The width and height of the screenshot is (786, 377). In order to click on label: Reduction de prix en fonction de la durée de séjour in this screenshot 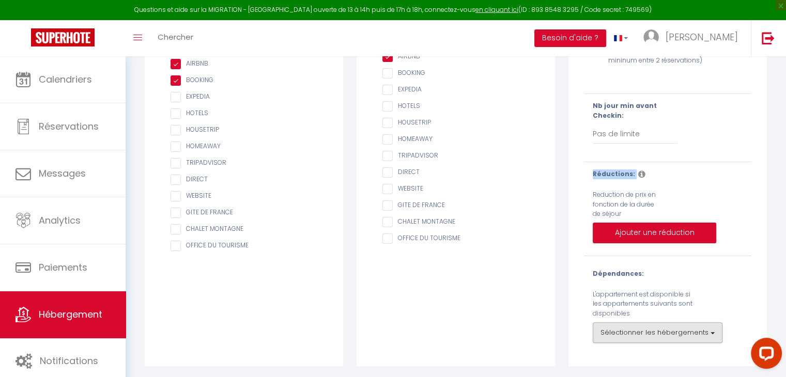, I will do `click(626, 205)`.